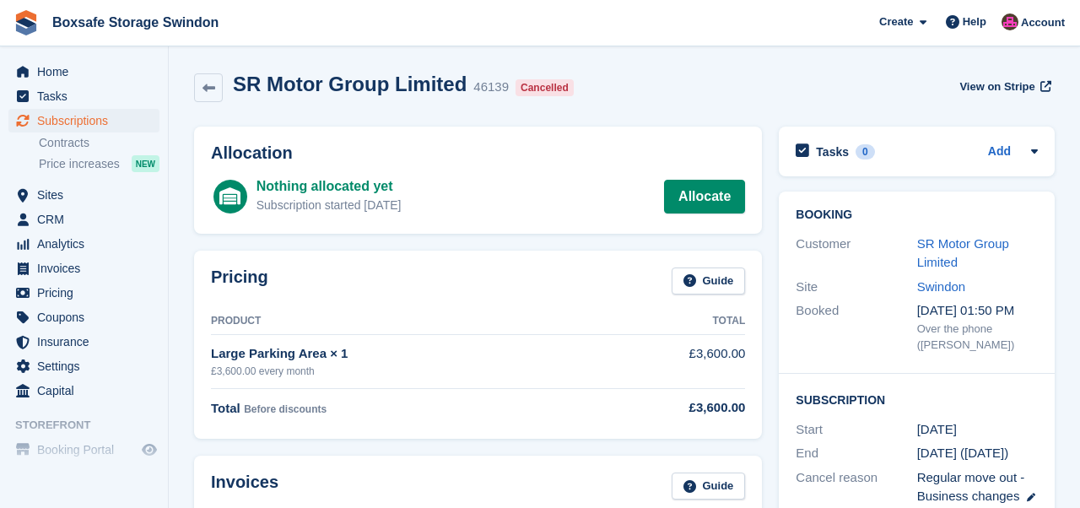 The width and height of the screenshot is (1080, 508). I want to click on div: End, so click(855, 453).